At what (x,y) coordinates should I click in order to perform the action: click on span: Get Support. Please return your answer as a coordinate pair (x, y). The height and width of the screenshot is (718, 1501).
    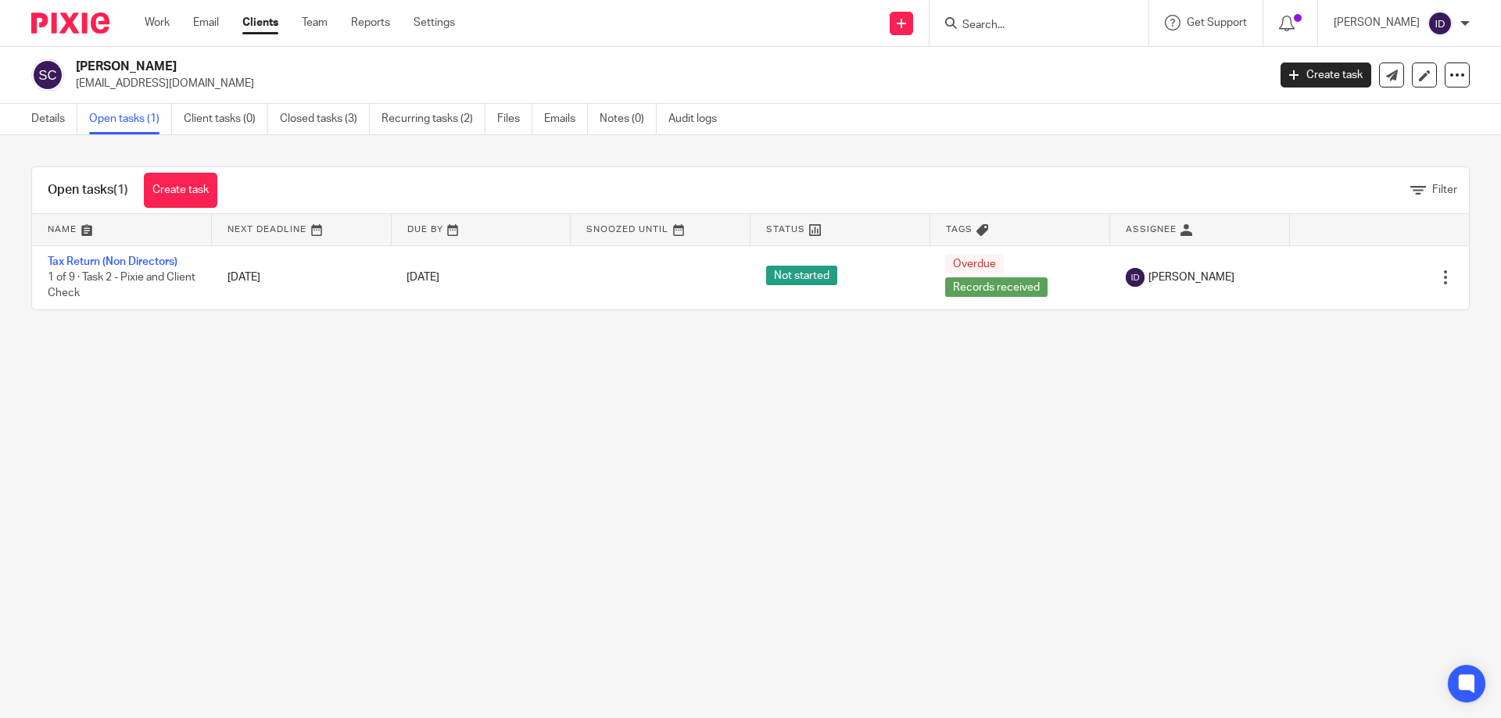
    Looking at the image, I should click on (1216, 23).